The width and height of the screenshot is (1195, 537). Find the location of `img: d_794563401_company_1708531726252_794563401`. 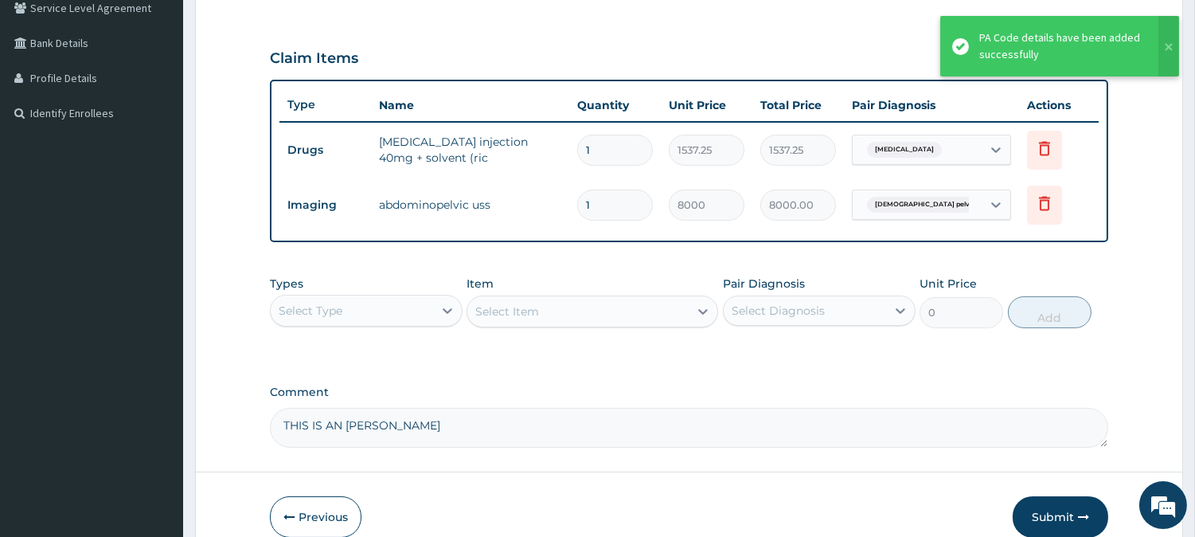

img: d_794563401_company_1708531726252_794563401 is located at coordinates (47, 100).